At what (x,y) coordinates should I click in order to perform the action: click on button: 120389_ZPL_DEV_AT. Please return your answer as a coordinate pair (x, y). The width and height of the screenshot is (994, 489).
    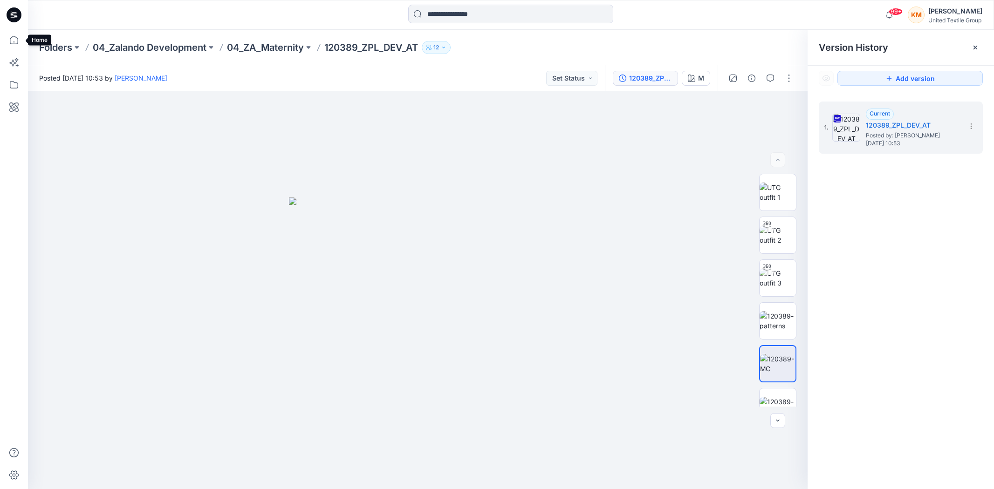
    Looking at the image, I should click on (646, 78).